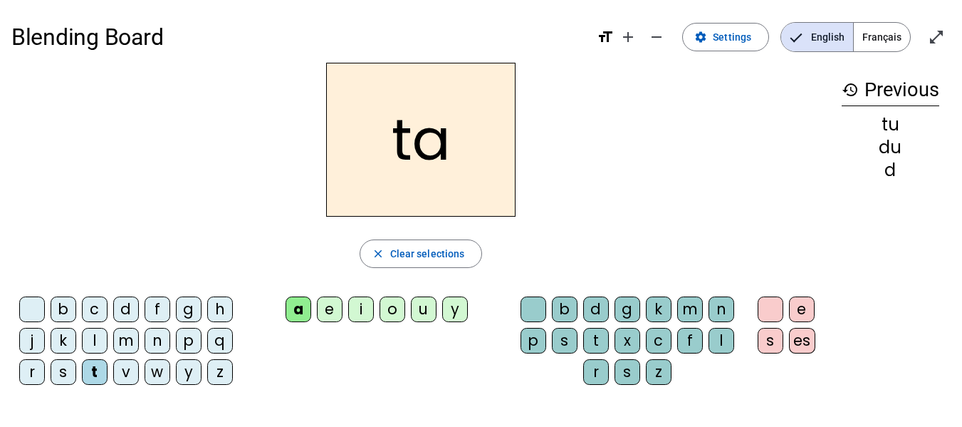  What do you see at coordinates (628, 37) in the screenshot?
I see `button: Increase font size` at bounding box center [628, 37].